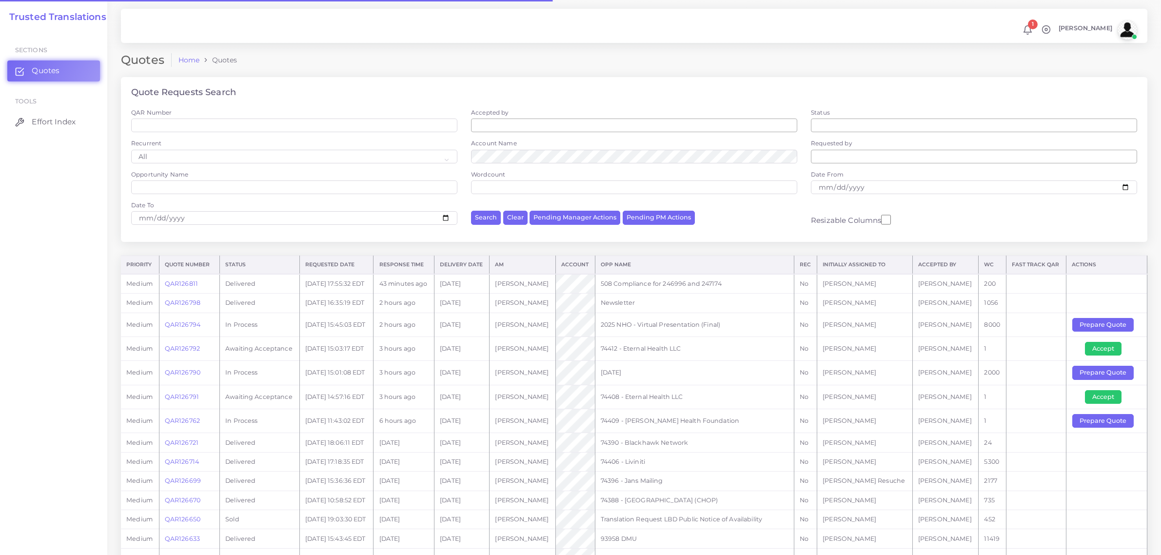 The height and width of the screenshot is (555, 1161). Describe the element at coordinates (54, 17) in the screenshot. I see `h2: Trusted Translations` at that location.